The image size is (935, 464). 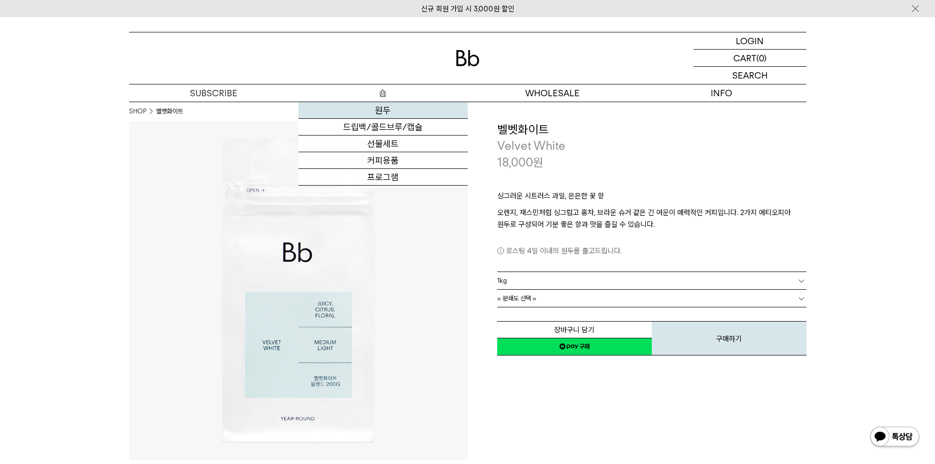 What do you see at coordinates (750, 58) in the screenshot?
I see `a: CART (0)` at bounding box center [750, 58].